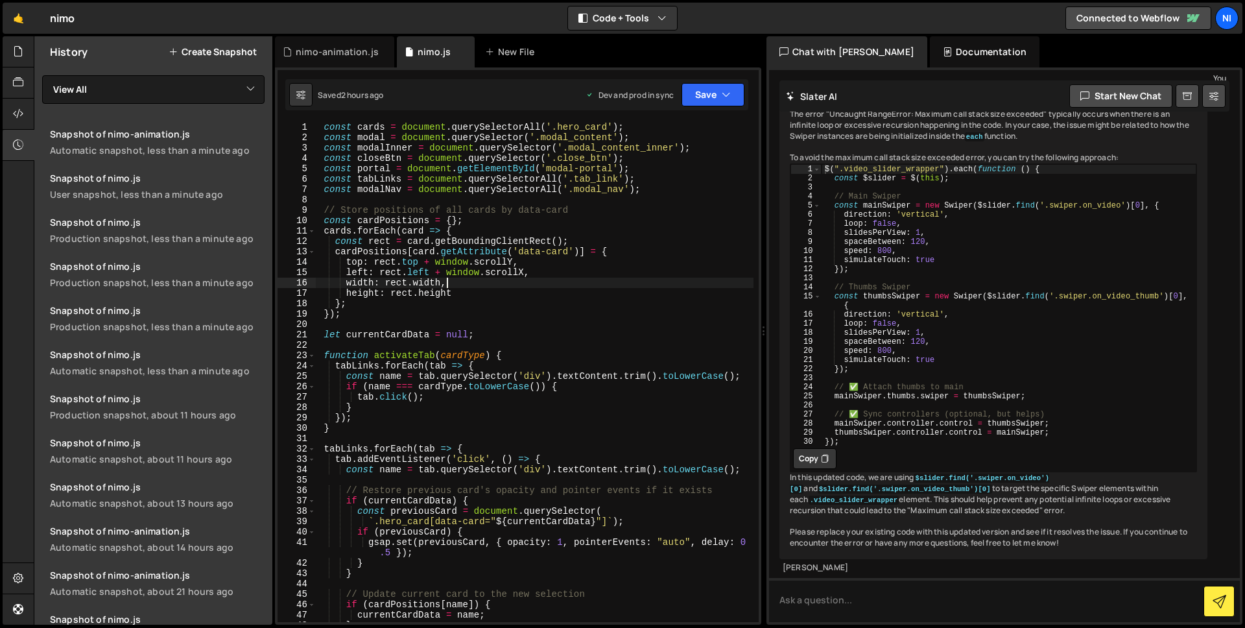 Image resolution: width=1245 pixels, height=628 pixels. Describe the element at coordinates (157, 407) in the screenshot. I see `a: Snapshot of nimo.js Production snapshot, about 11 hours ago` at that location.